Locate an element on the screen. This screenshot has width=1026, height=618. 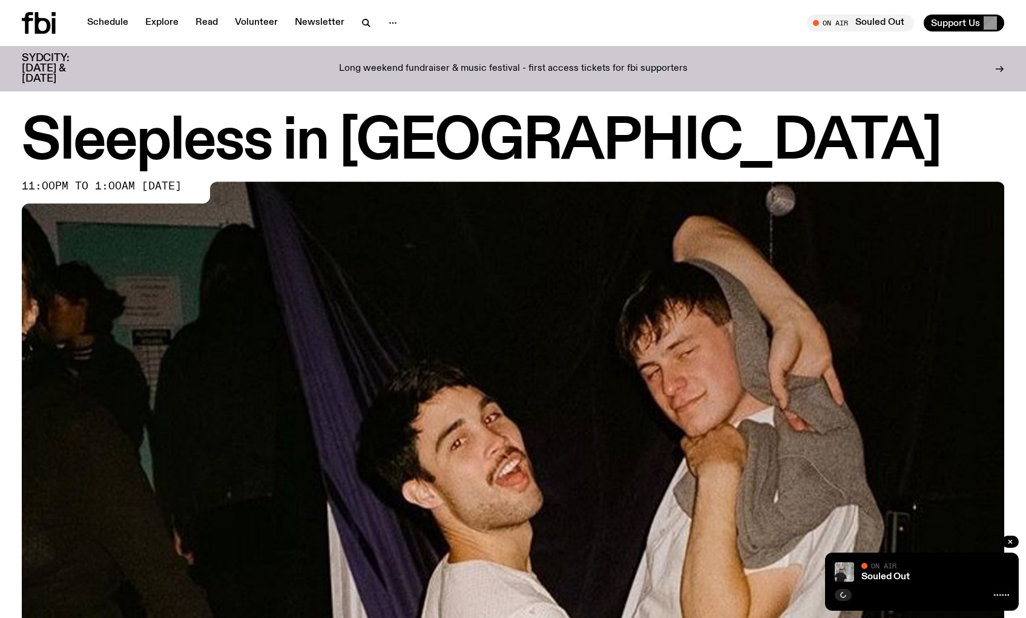
a: Explore is located at coordinates (162, 23).